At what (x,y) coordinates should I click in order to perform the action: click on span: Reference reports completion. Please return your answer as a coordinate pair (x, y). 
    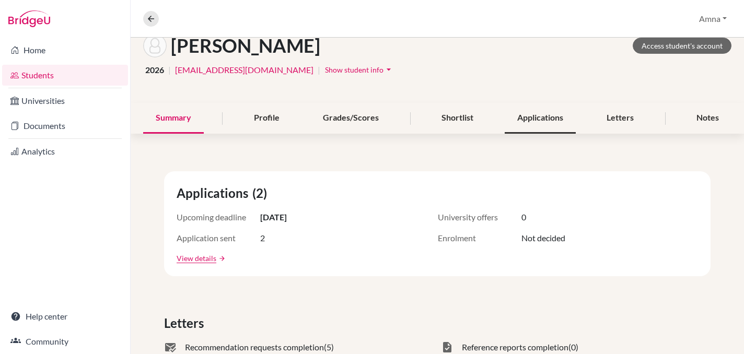
    Looking at the image, I should click on (515, 347).